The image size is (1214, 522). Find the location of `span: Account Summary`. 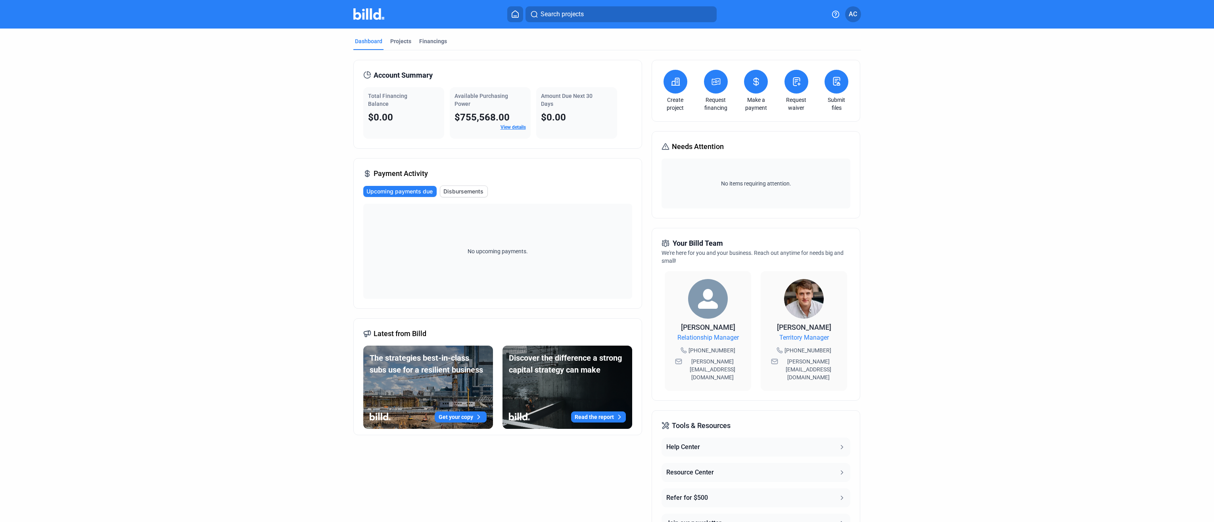

span: Account Summary is located at coordinates (403, 75).